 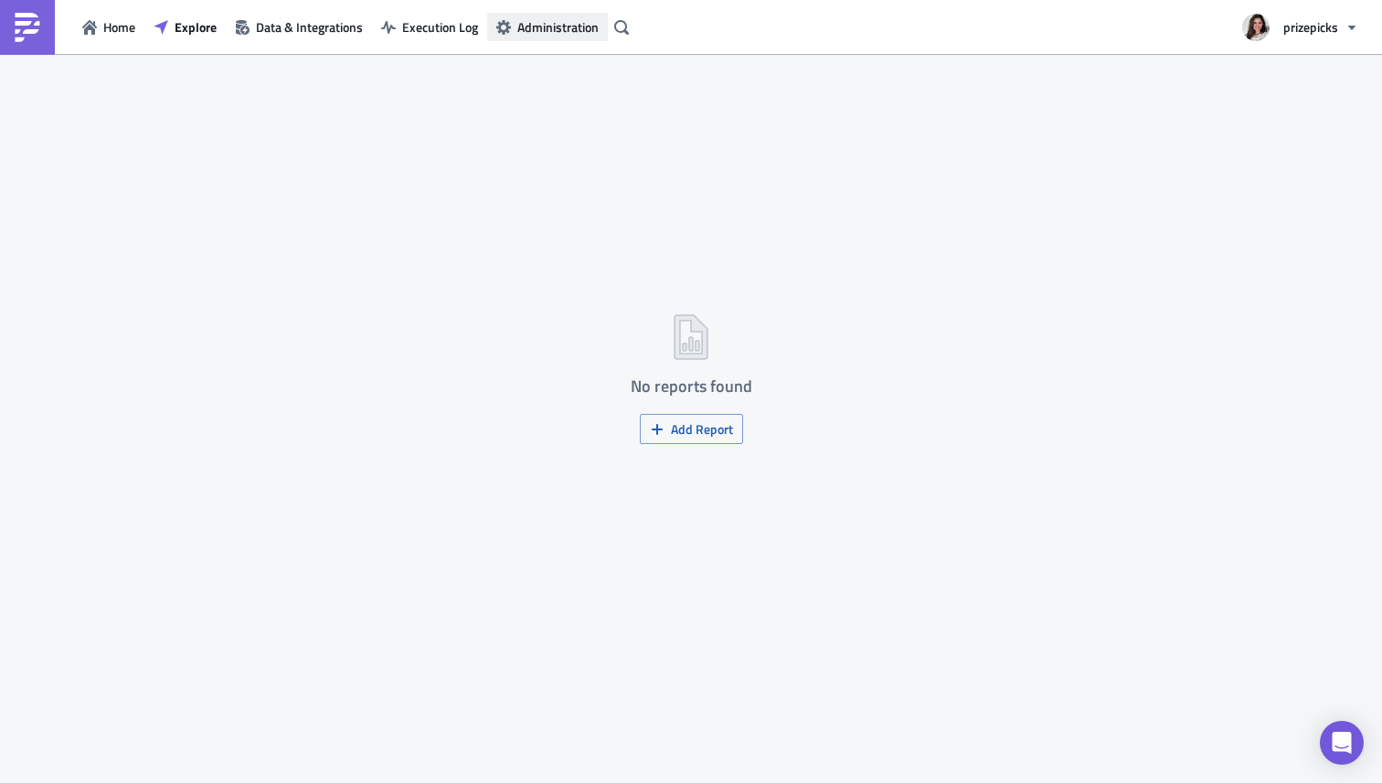 What do you see at coordinates (1342, 743) in the screenshot?
I see `div: Open Intercom Messenger` at bounding box center [1342, 743].